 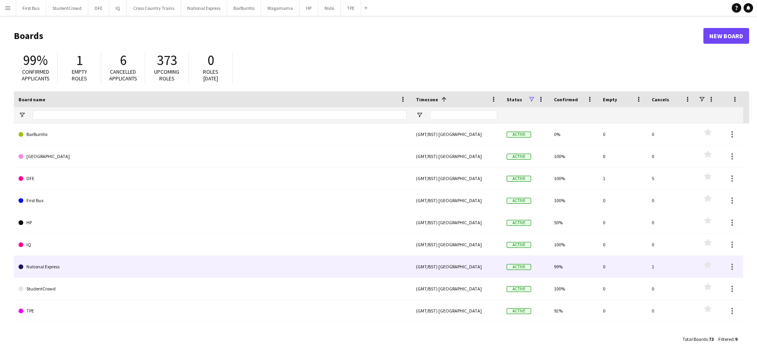 I want to click on span: Board name, so click(x=32, y=99).